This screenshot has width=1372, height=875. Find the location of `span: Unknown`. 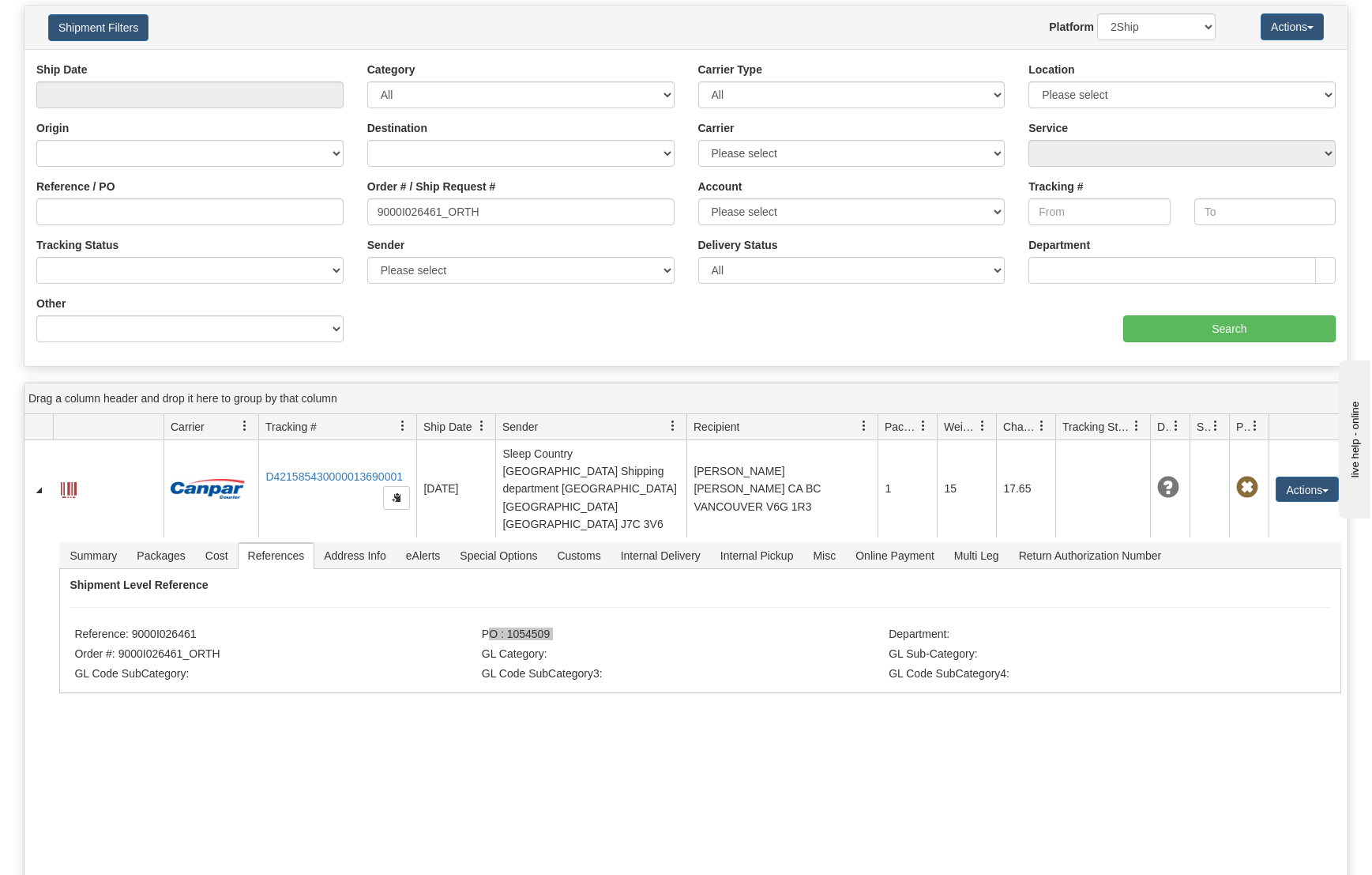

span: Unknown is located at coordinates (1168, 488).